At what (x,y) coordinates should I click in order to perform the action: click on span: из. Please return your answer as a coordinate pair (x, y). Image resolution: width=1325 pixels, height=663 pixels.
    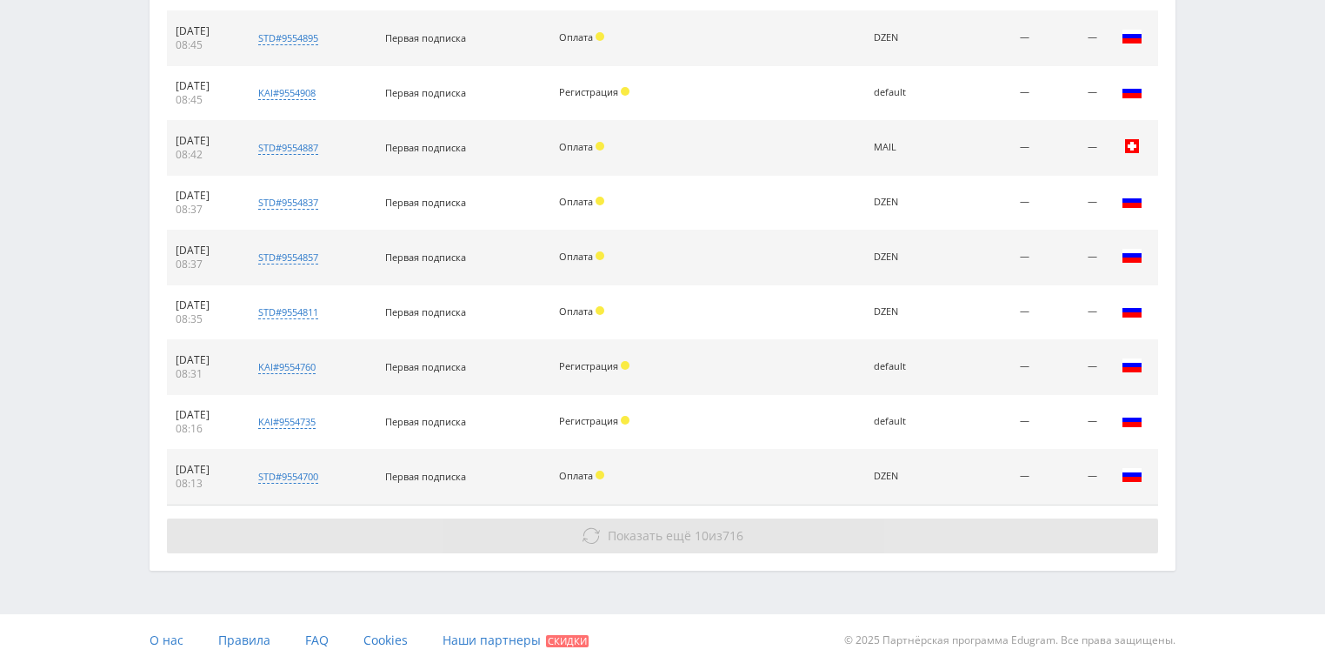
    Looking at the image, I should click on (676, 535).